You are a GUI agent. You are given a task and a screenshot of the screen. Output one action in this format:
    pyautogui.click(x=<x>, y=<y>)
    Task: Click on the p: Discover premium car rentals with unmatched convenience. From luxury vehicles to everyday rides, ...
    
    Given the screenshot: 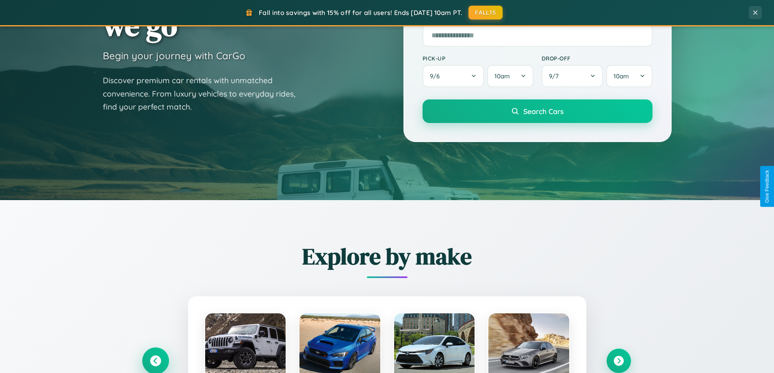 What is the action you would take?
    pyautogui.click(x=204, y=94)
    